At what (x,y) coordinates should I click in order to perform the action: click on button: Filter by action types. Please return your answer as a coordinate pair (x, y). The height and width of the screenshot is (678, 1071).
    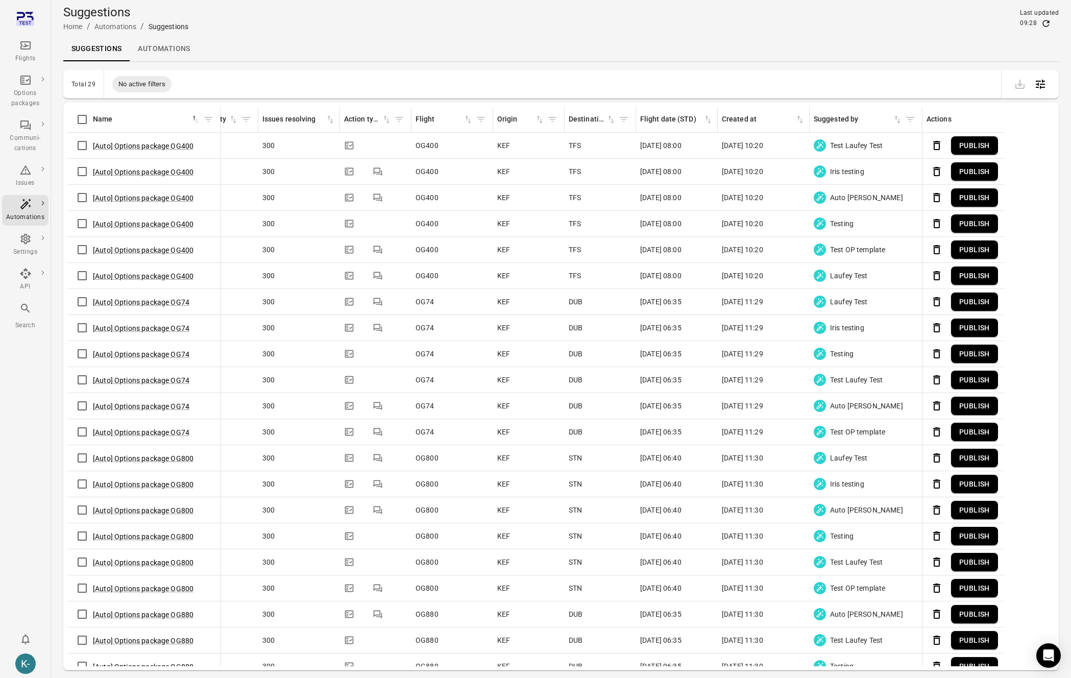
    Looking at the image, I should click on (399, 119).